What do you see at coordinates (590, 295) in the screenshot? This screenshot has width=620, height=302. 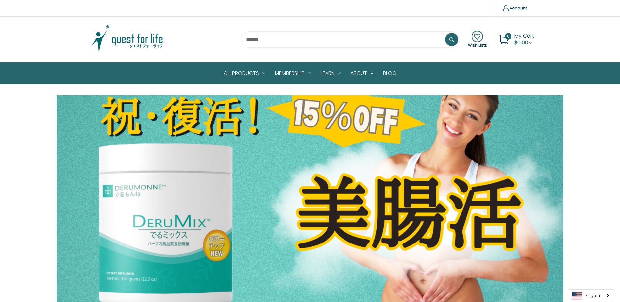 I see `a: English` at bounding box center [590, 295].